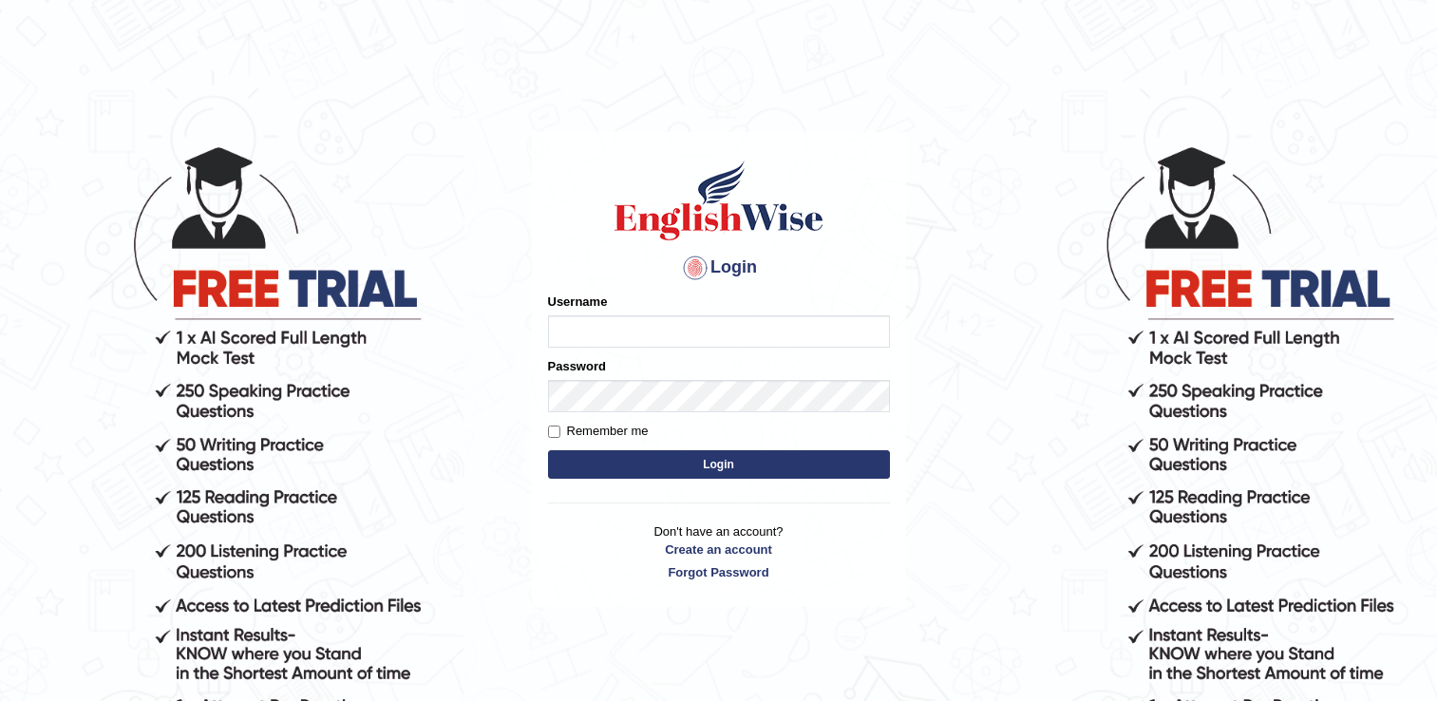 The image size is (1437, 701). Describe the element at coordinates (719, 200) in the screenshot. I see `img: Logo of English Wise sign in for intelligent practice with AI` at that location.